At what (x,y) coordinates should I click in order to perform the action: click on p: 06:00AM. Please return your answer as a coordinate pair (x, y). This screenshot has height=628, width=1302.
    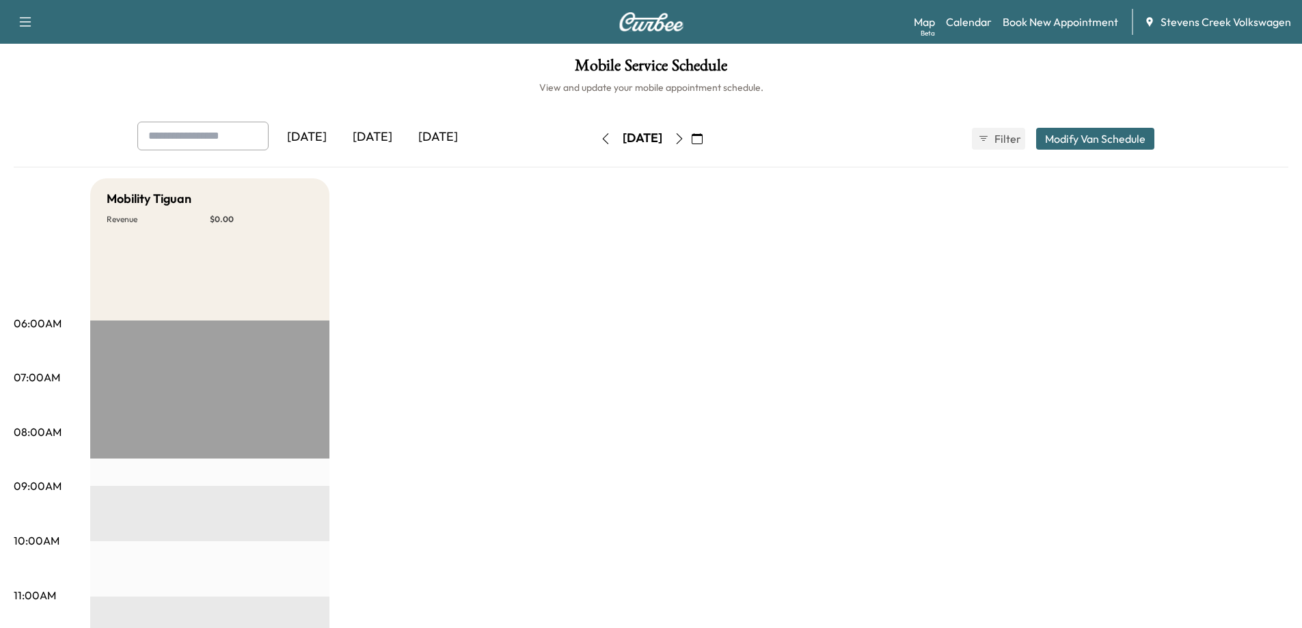
    Looking at the image, I should click on (38, 323).